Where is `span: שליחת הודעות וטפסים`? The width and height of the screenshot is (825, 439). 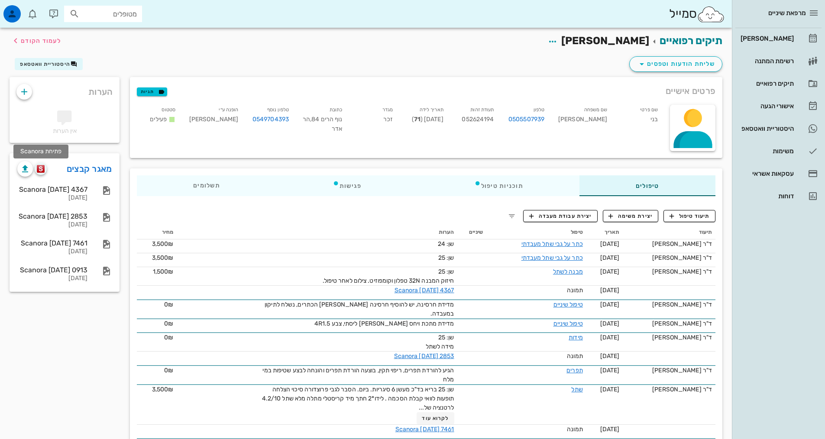 span: שליחת הודעות וטפסים is located at coordinates (676, 64).